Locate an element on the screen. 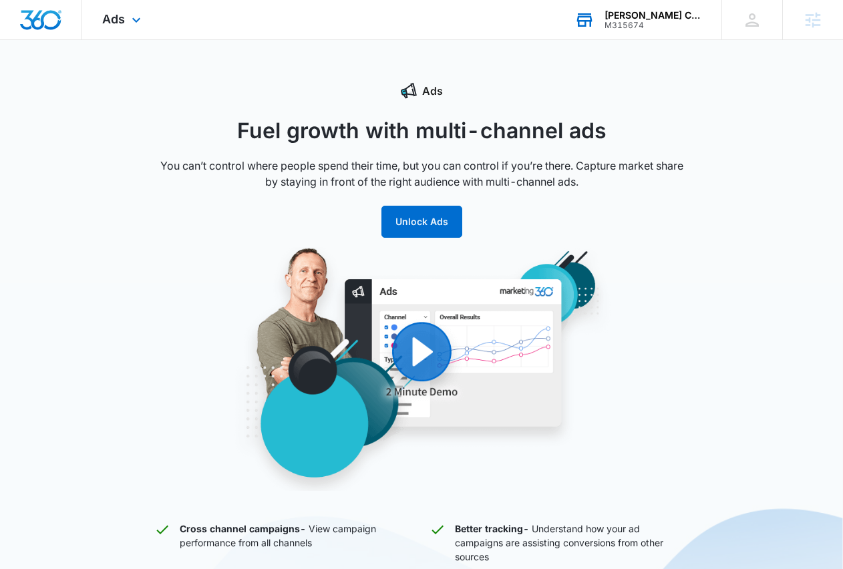 The height and width of the screenshot is (569, 843). p: You can’t control where people spend their time, but you can control if you’re there. Capture mar... is located at coordinates (421, 174).